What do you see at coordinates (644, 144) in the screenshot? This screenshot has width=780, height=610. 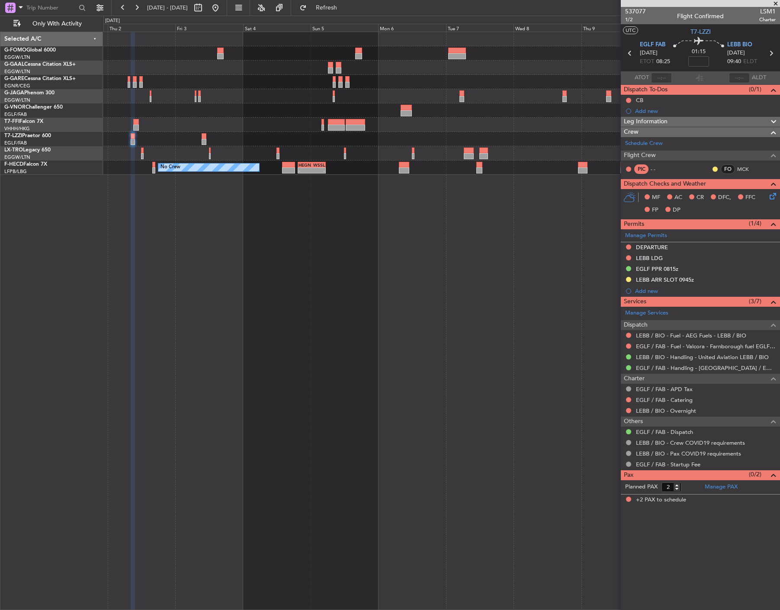 I see `a: Schedule Crew` at bounding box center [644, 144].